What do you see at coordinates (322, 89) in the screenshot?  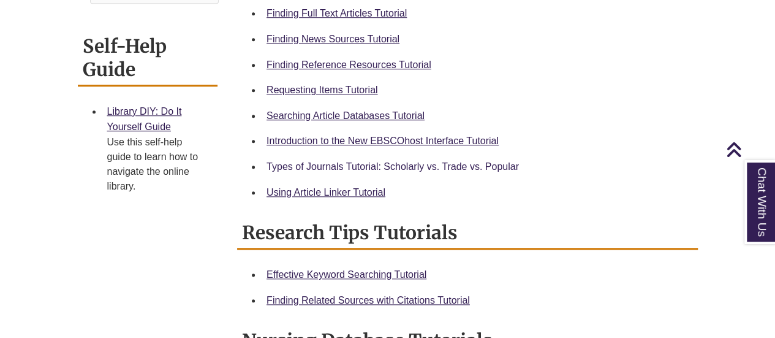 I see `a: Requesting Items Tutorial` at bounding box center [322, 89].